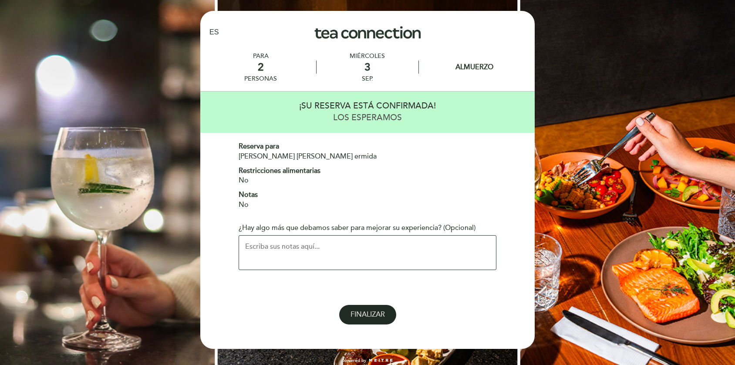 Image resolution: width=735 pixels, height=365 pixels. What do you see at coordinates (260, 78) in the screenshot?
I see `div: personas` at bounding box center [260, 78].